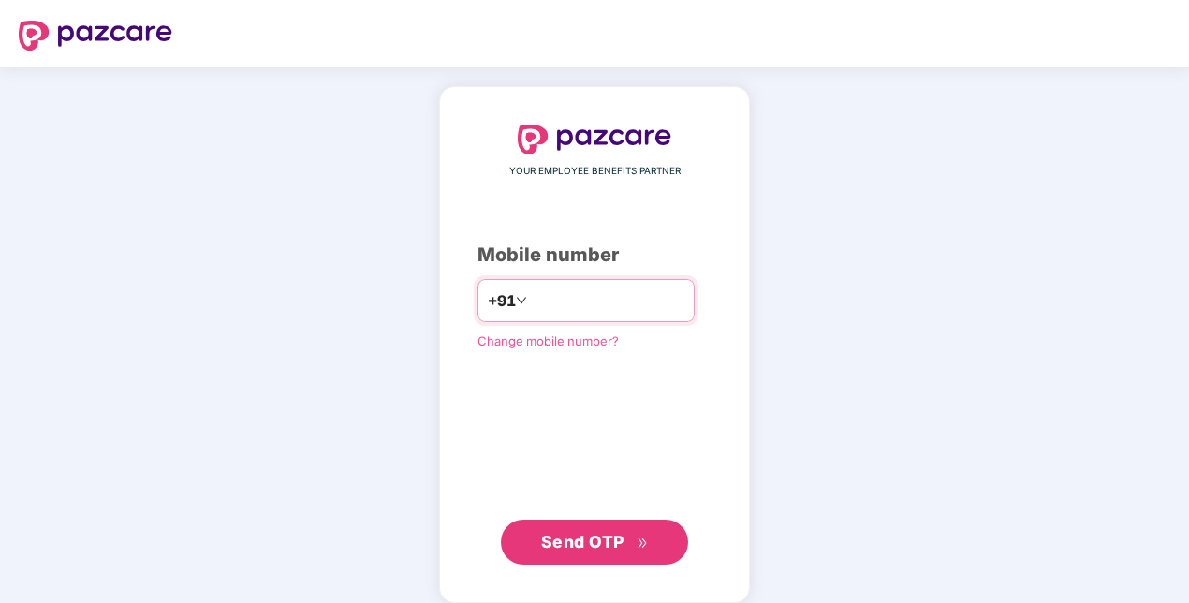 The width and height of the screenshot is (1189, 603). Describe the element at coordinates (582, 541) in the screenshot. I see `span: Send OTP` at that location.